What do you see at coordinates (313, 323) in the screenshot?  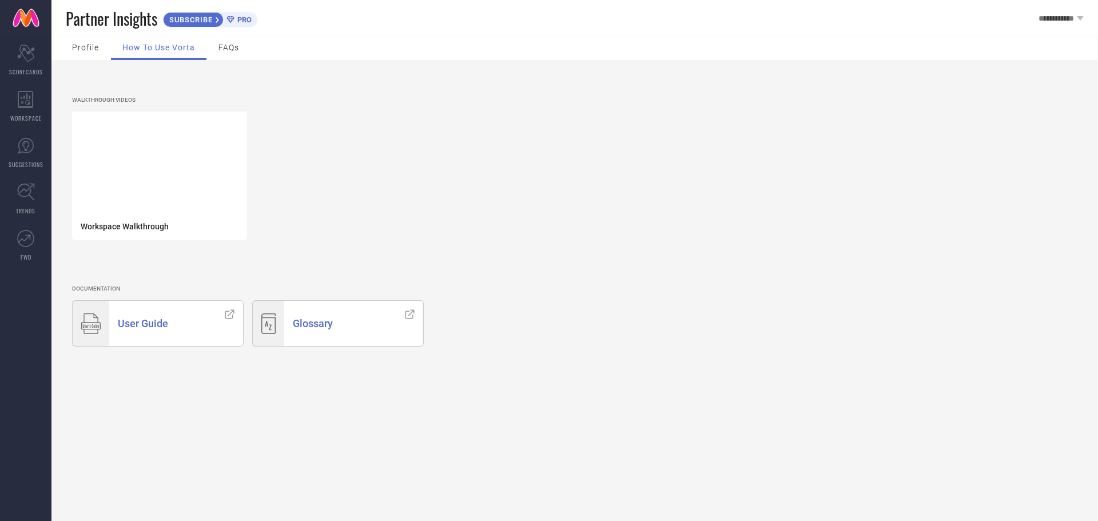 I see `span: Glossary` at bounding box center [313, 323].